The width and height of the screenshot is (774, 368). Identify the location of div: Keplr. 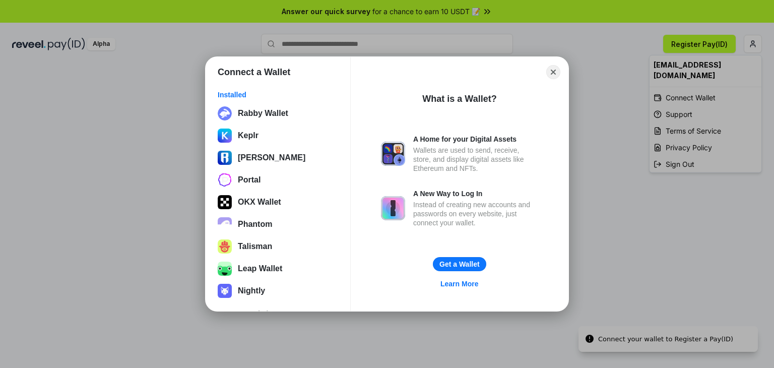
(248, 136).